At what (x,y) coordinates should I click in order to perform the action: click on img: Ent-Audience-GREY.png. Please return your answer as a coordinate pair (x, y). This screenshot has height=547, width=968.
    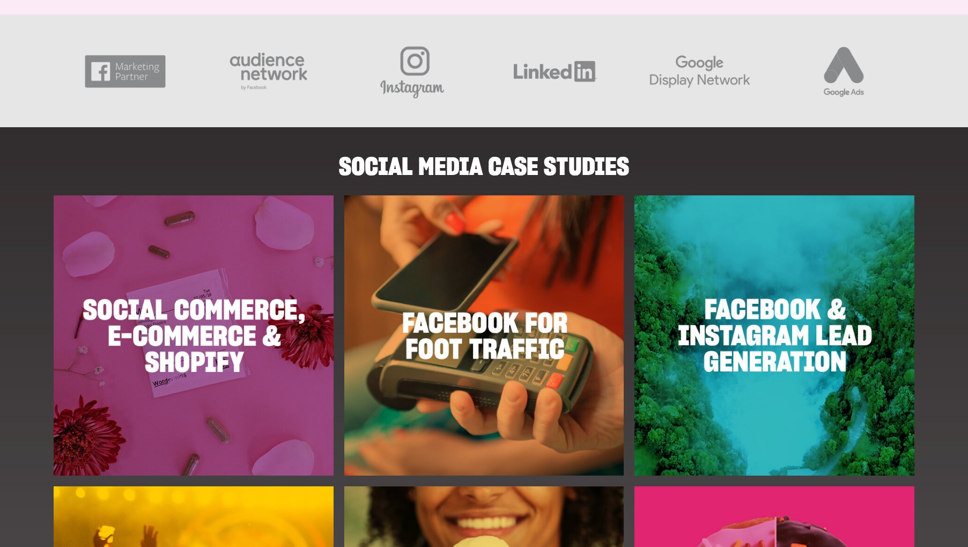
    Looking at the image, I should click on (268, 71).